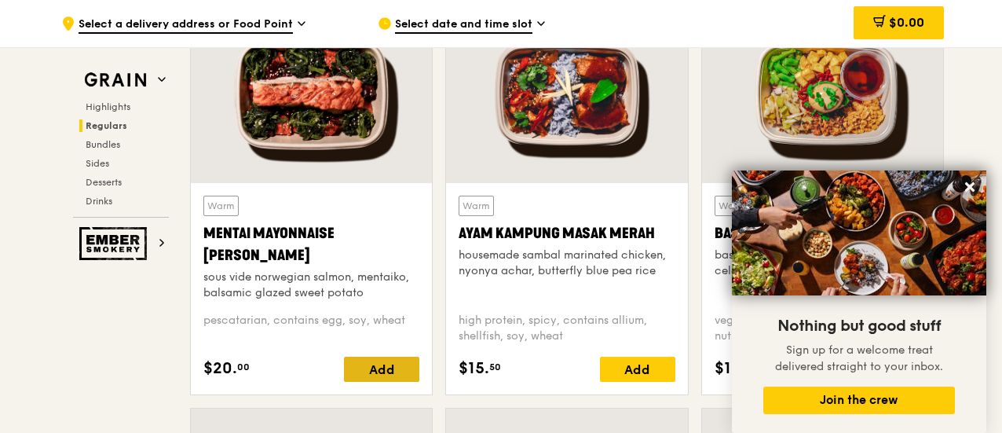 Image resolution: width=1002 pixels, height=433 pixels. What do you see at coordinates (566, 328) in the screenshot?
I see `div: high protein, spicy, contains allium, shellfish, soy, wheat` at bounding box center [566, 328].